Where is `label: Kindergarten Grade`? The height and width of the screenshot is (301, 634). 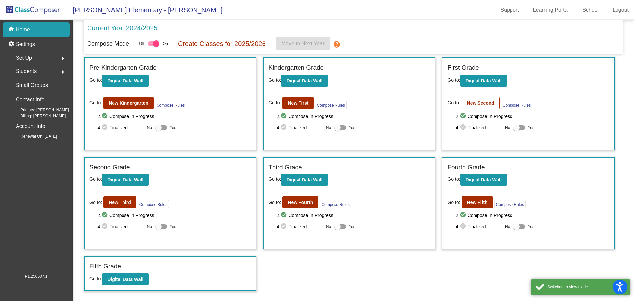
label: Kindergarten Grade is located at coordinates (296, 68).